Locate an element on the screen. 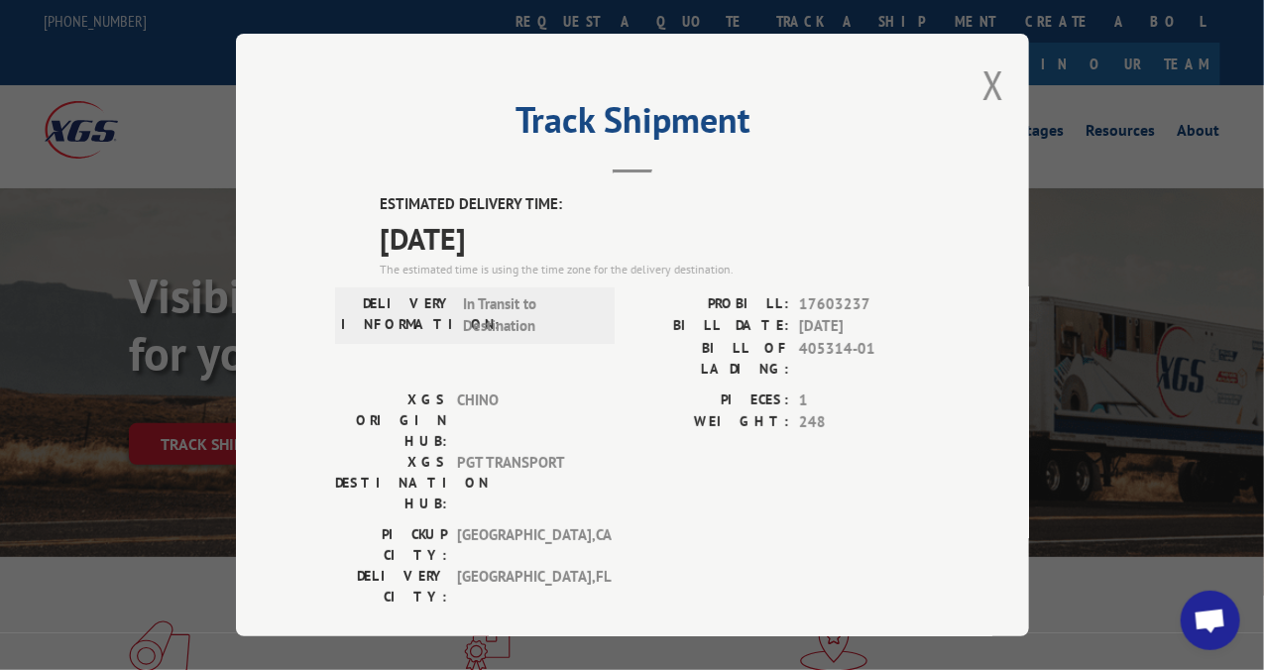 This screenshot has height=670, width=1264. label: BILL DATE: is located at coordinates (711, 326).